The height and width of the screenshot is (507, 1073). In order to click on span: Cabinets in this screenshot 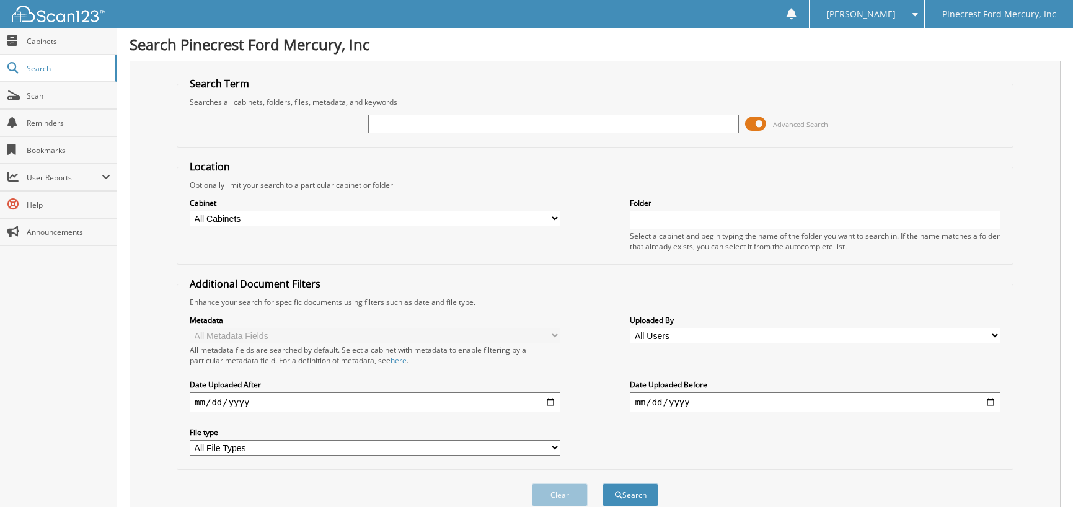, I will do `click(68, 41)`.